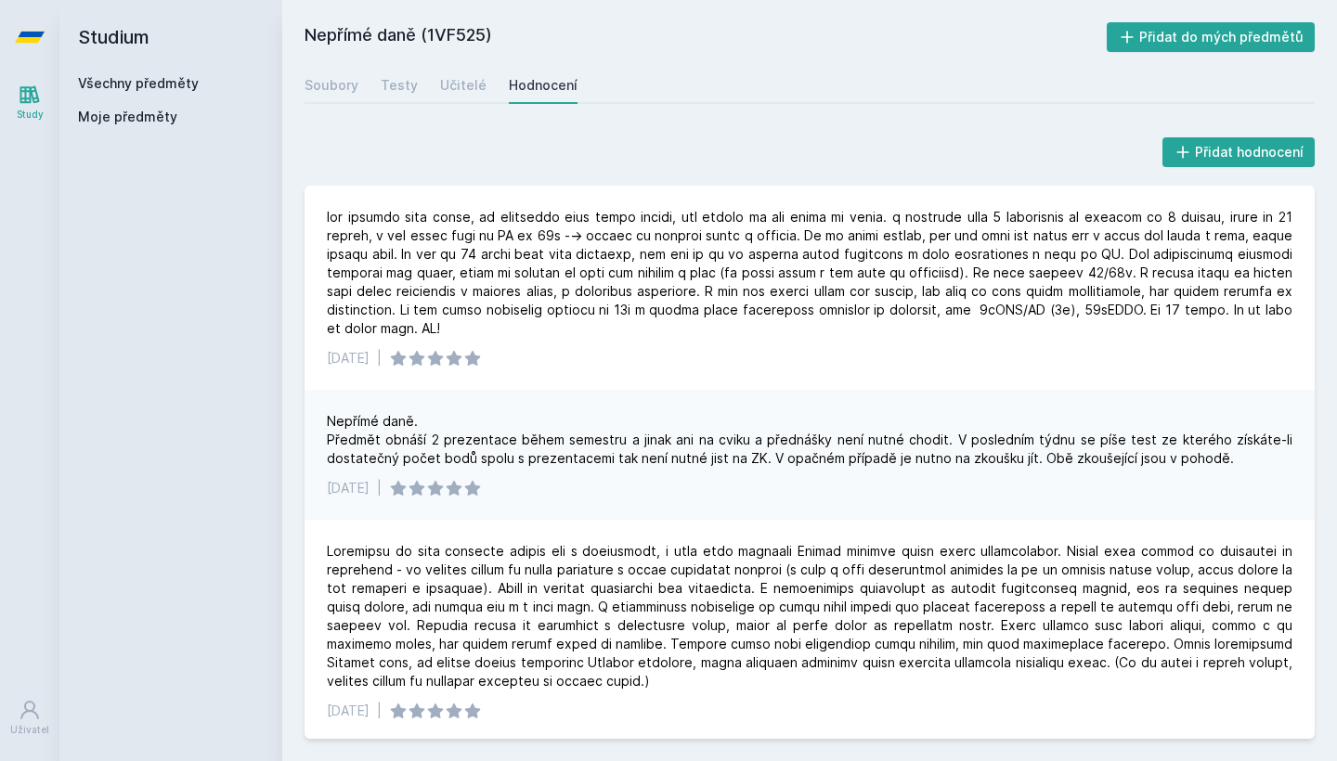 This screenshot has height=761, width=1337. What do you see at coordinates (543, 85) in the screenshot?
I see `a: Hodnocení` at bounding box center [543, 85].